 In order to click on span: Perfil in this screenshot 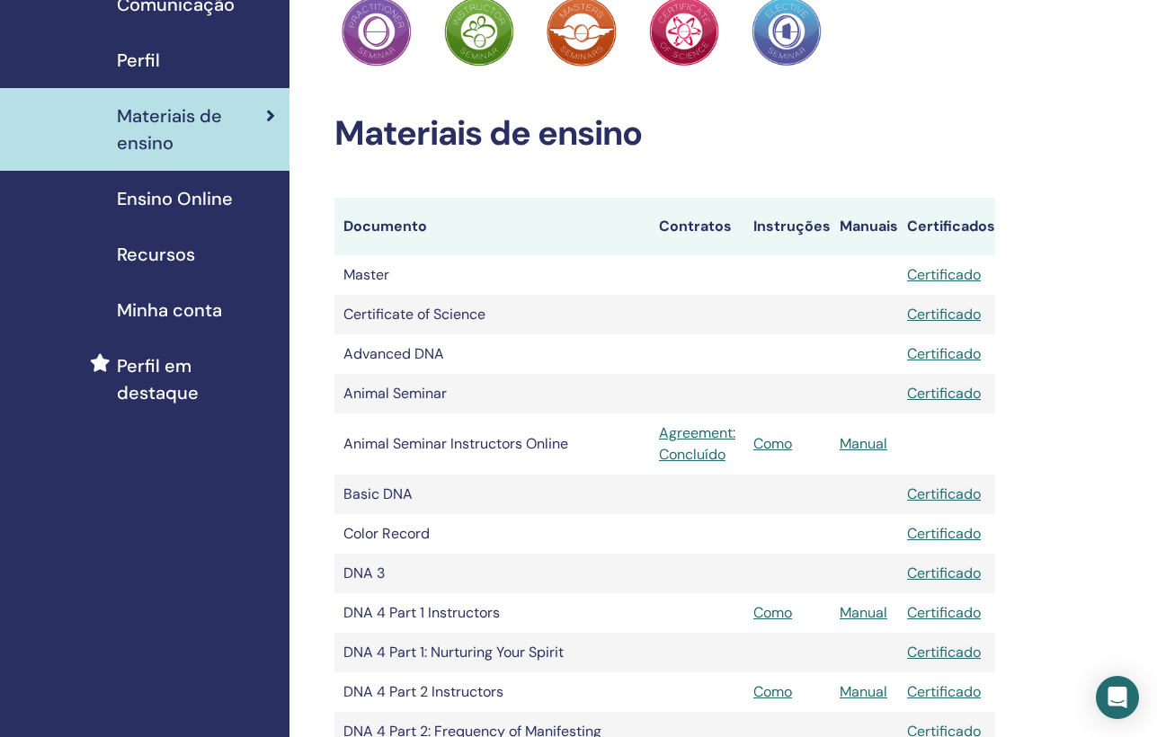, I will do `click(138, 60)`.